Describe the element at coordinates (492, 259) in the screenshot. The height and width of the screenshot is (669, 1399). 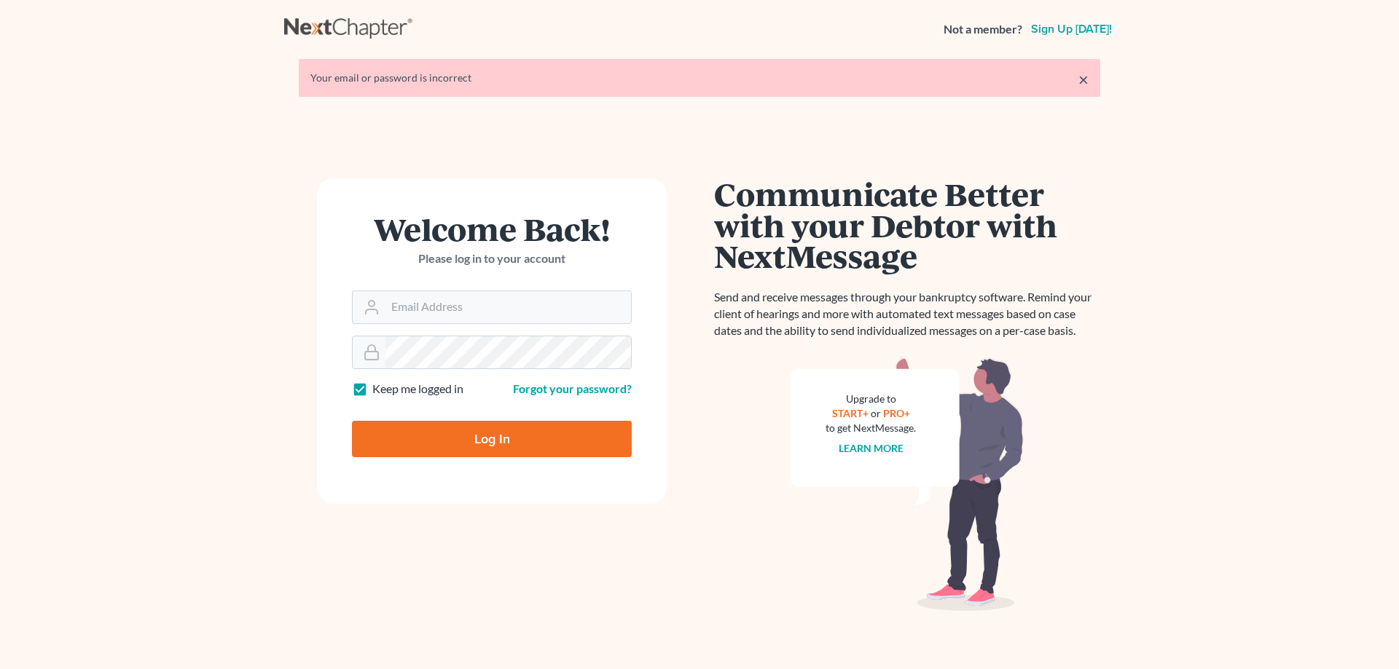
I see `p: Please log in to your account` at that location.